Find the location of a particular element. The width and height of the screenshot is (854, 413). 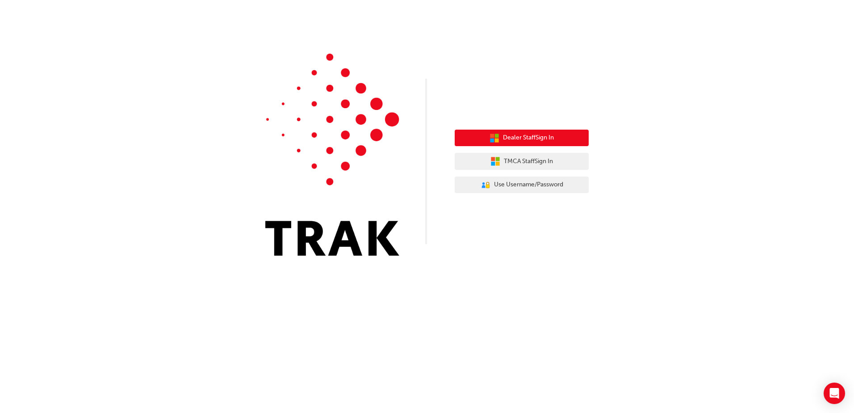

div: Open Intercom Messenger is located at coordinates (834, 393).